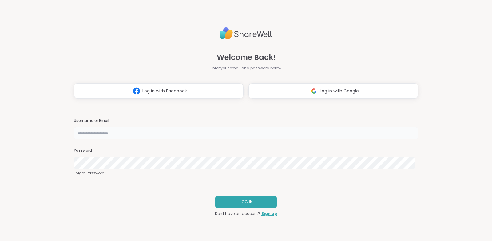 The image size is (492, 241). I want to click on span: Don't have an account?, so click(237, 214).